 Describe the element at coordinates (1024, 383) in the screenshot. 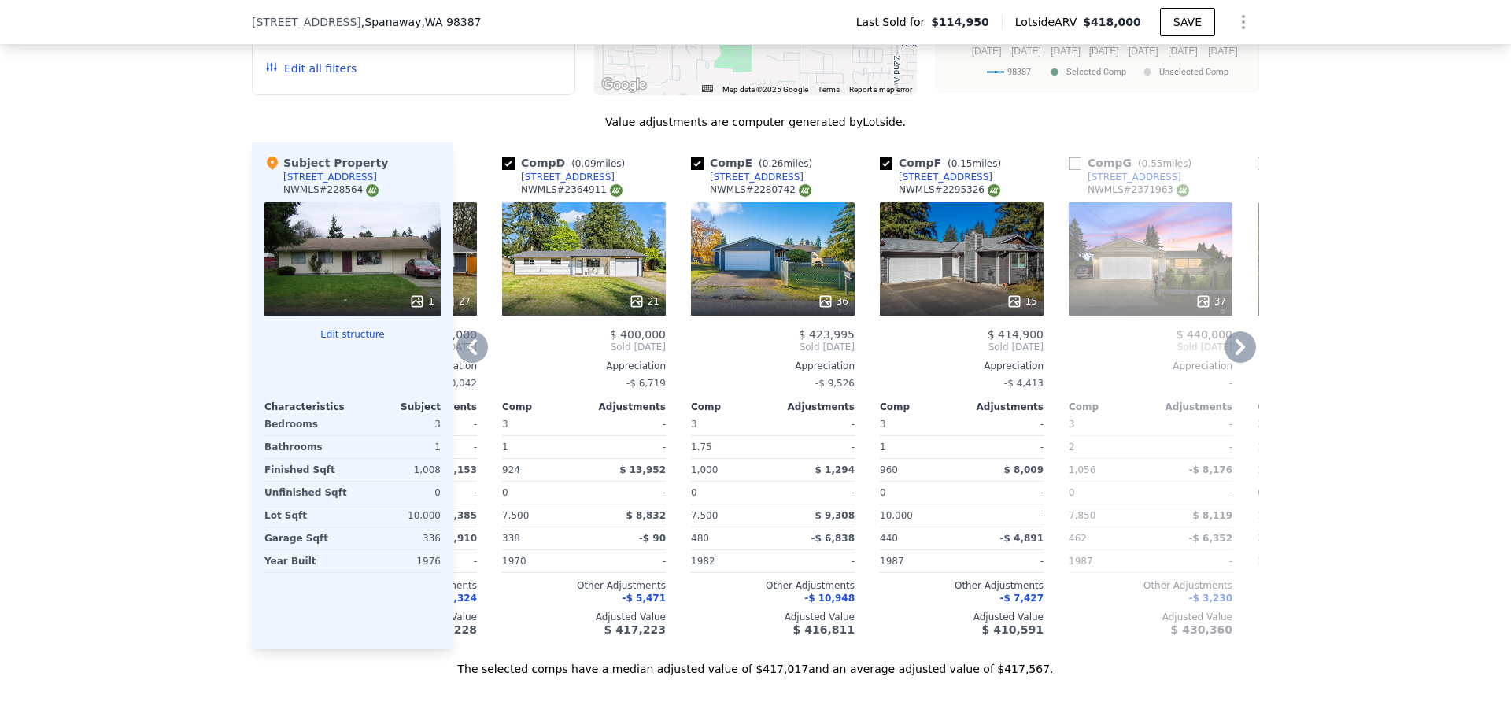

I see `span: -$ 4,413` at that location.